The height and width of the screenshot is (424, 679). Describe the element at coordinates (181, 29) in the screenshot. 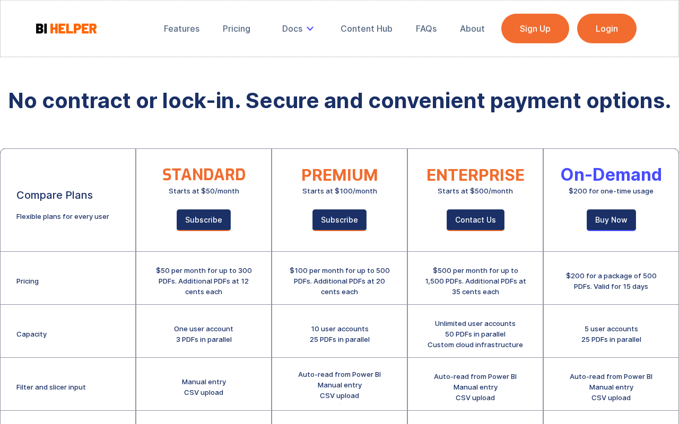

I see `a: Features` at that location.